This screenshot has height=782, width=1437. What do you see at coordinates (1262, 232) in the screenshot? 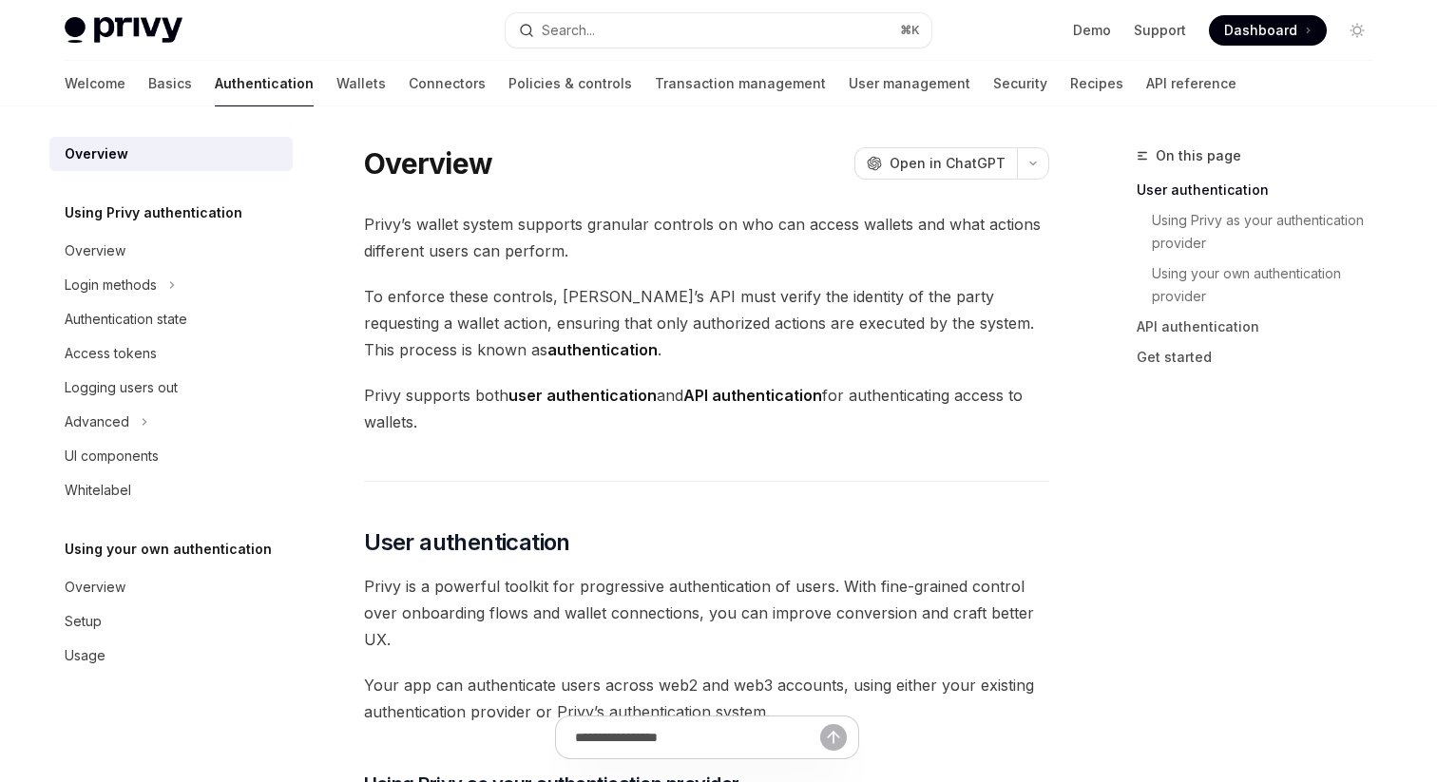
I see `a: Using Privy as your authentication provider` at bounding box center [1262, 232].